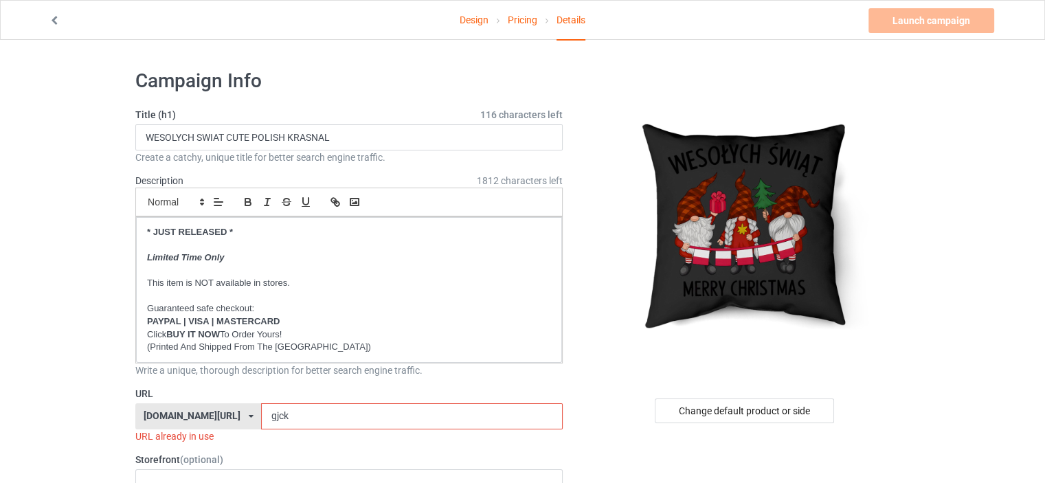 This screenshot has width=1045, height=483. What do you see at coordinates (349, 335) in the screenshot?
I see `p: Click To Order Yours!` at bounding box center [349, 335].